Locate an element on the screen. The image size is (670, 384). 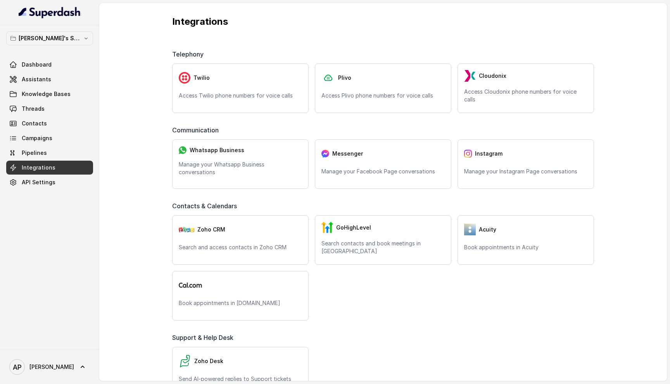
a: Assistants is located at coordinates (50, 79).